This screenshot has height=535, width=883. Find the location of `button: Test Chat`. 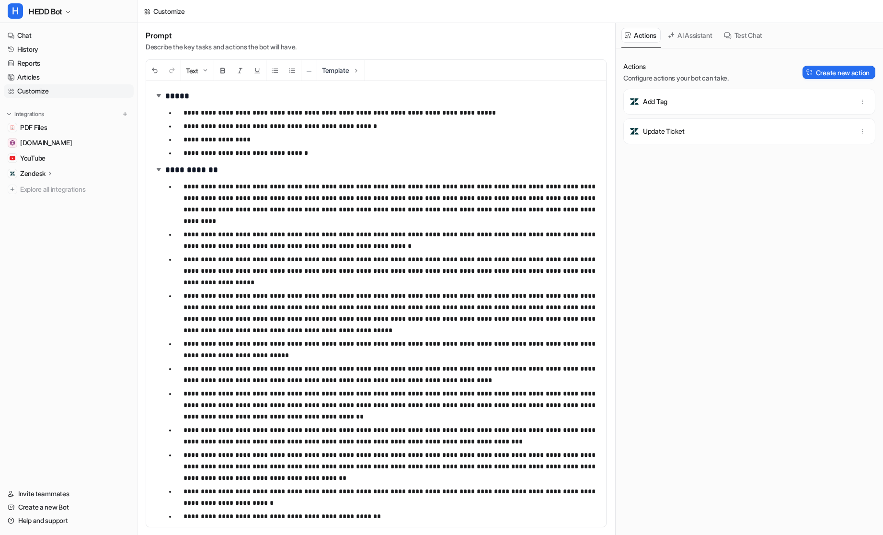

button: Test Chat is located at coordinates (744, 35).